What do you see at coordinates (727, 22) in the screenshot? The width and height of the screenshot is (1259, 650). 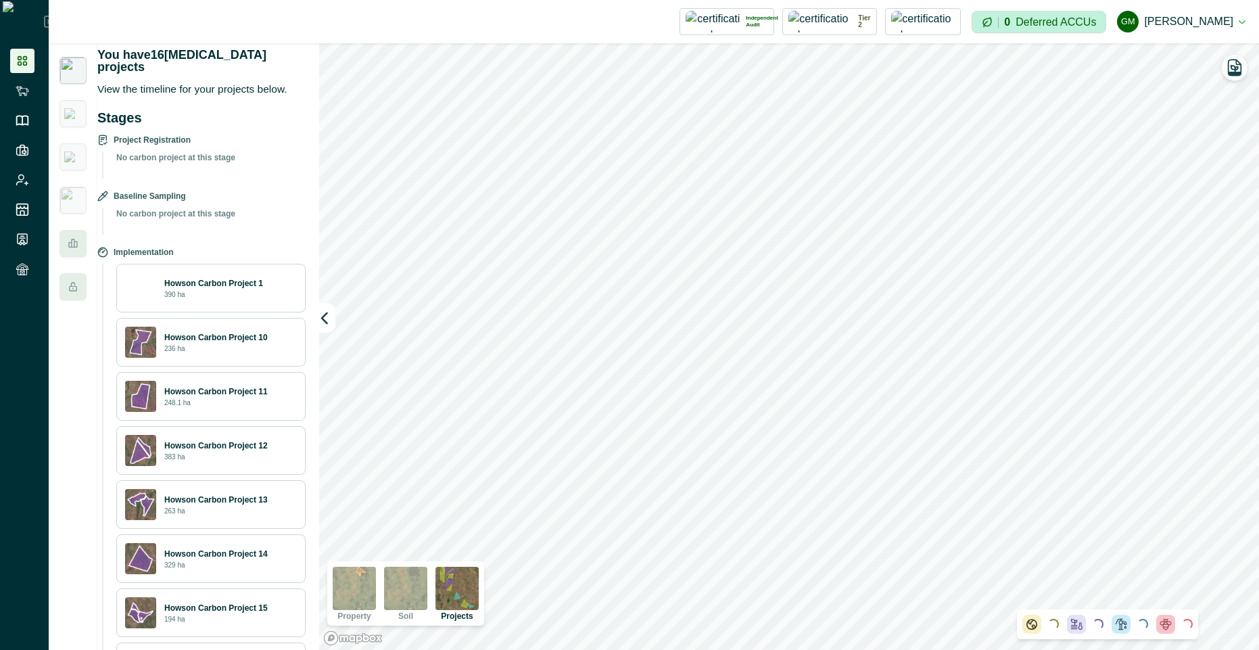 I see `button: certification logoIndependent Audit` at bounding box center [727, 22].